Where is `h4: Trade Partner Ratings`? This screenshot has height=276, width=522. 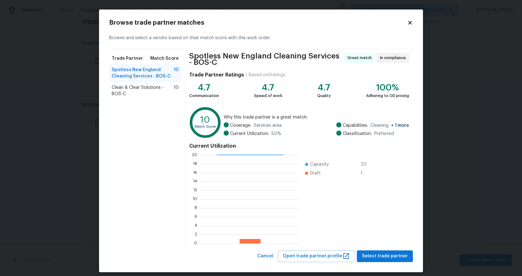 h4: Trade Partner Ratings is located at coordinates (216, 75).